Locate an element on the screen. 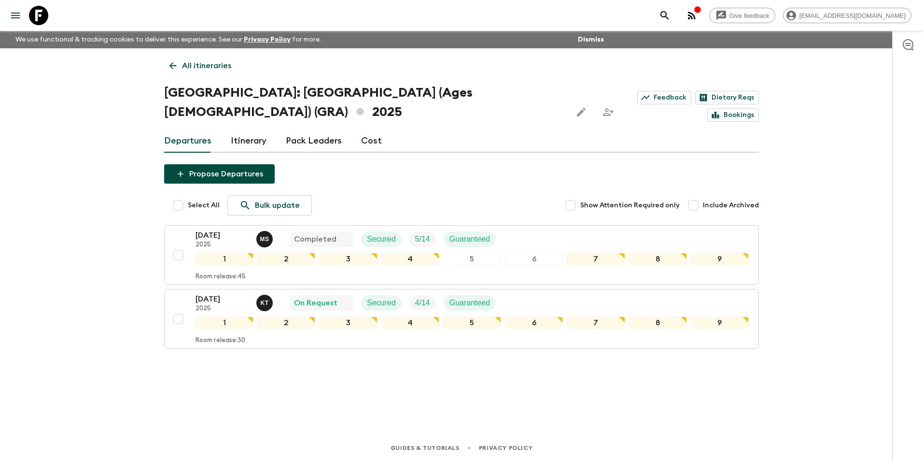 Image resolution: width=923 pixels, height=461 pixels. p: All itineraries is located at coordinates (207, 66).